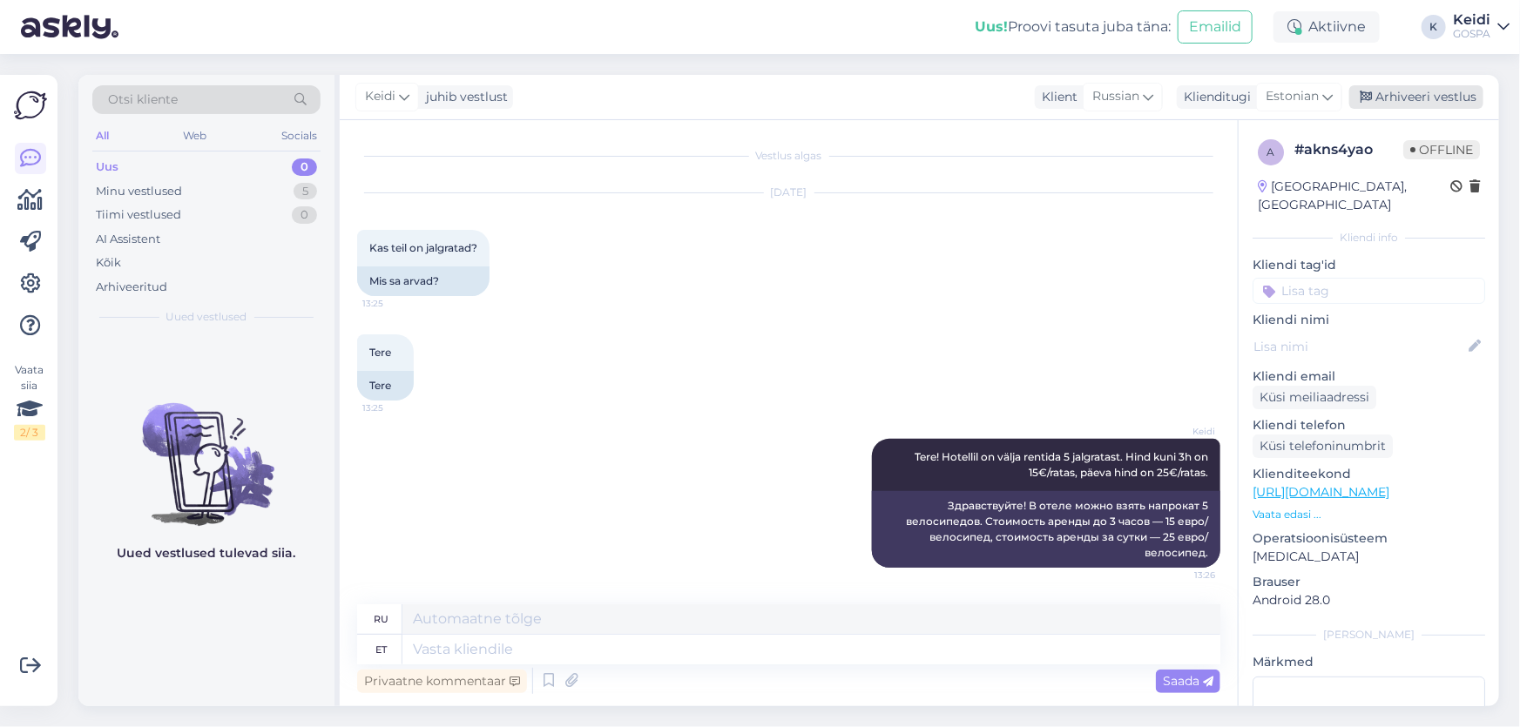 The width and height of the screenshot is (1520, 727). Describe the element at coordinates (1214, 97) in the screenshot. I see `div: Klienditugi` at that location.